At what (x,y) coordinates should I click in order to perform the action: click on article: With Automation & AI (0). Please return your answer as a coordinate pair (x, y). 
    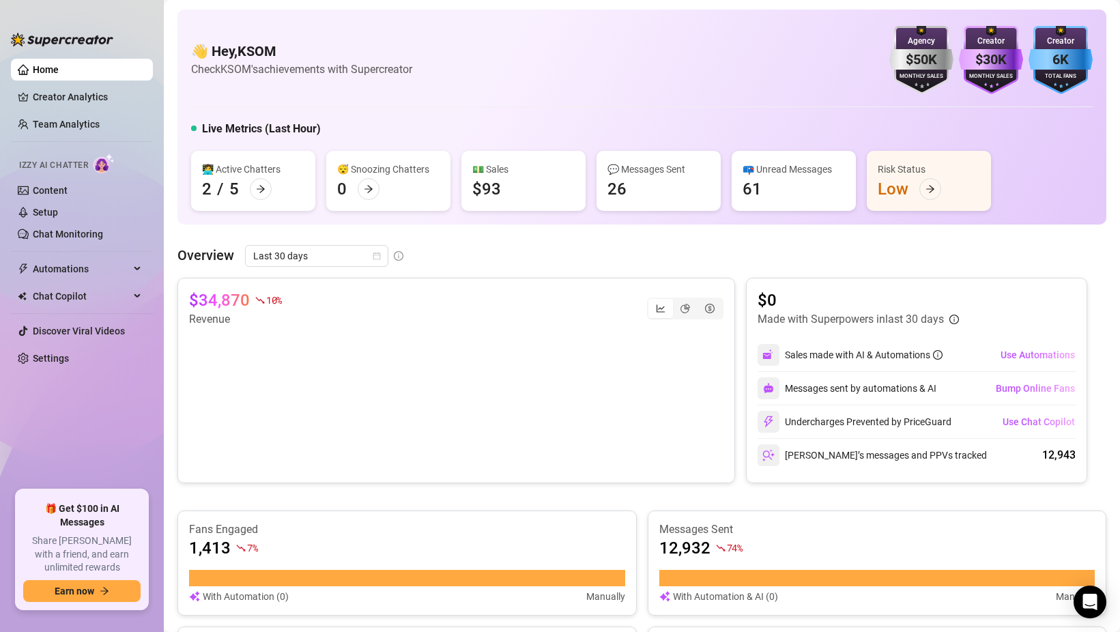
    Looking at the image, I should click on (726, 597).